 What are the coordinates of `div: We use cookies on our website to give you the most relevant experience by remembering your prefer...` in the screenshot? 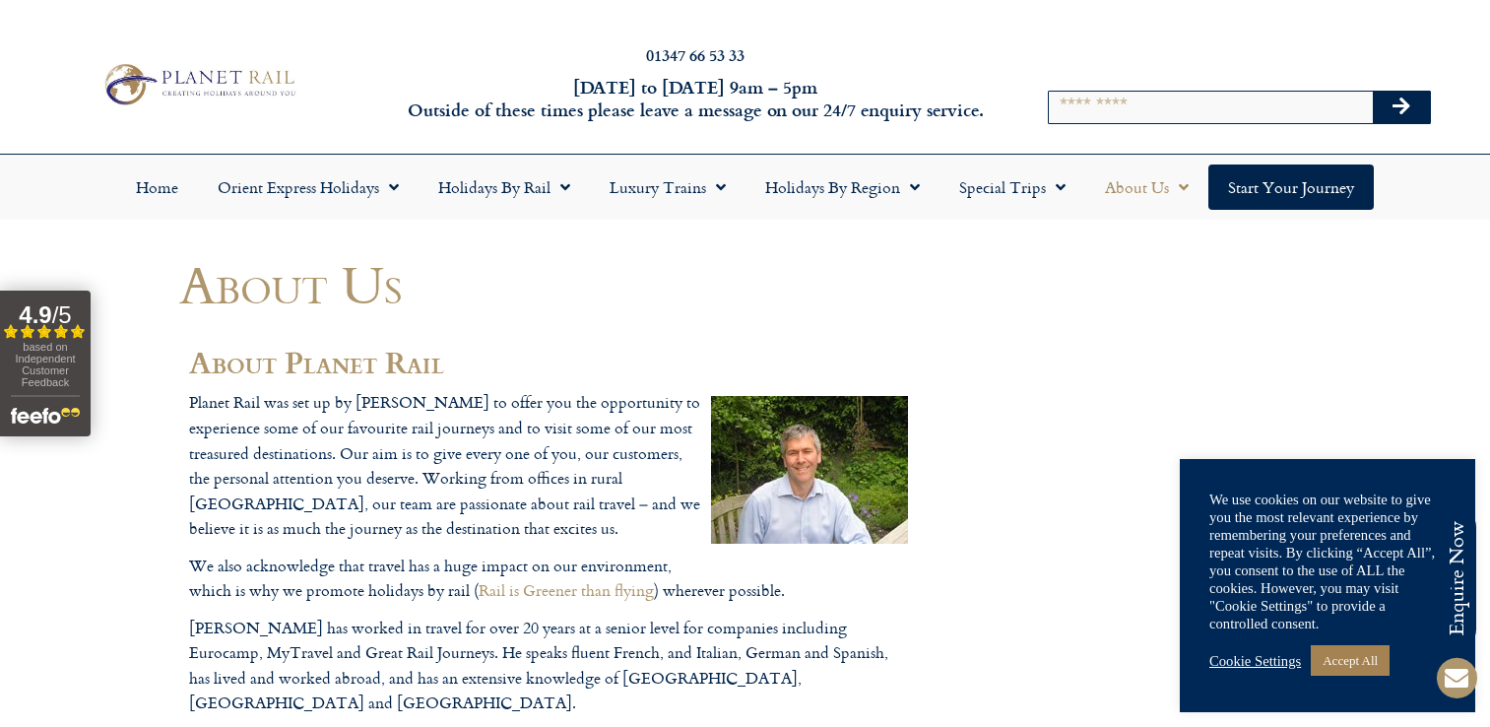 It's located at (1328, 562).